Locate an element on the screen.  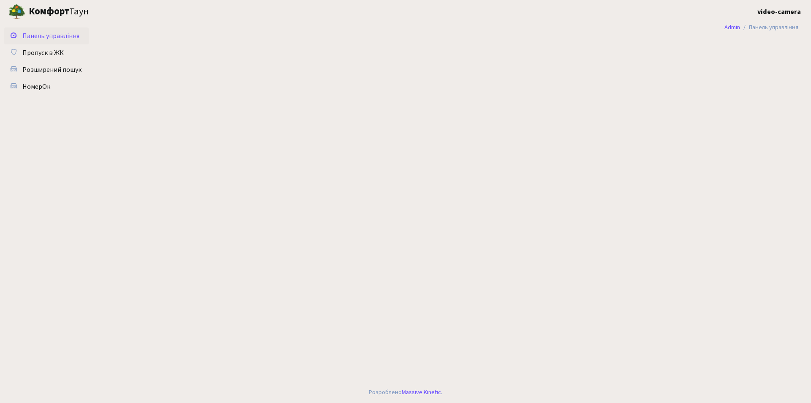
a: Панель управління is located at coordinates (46, 36).